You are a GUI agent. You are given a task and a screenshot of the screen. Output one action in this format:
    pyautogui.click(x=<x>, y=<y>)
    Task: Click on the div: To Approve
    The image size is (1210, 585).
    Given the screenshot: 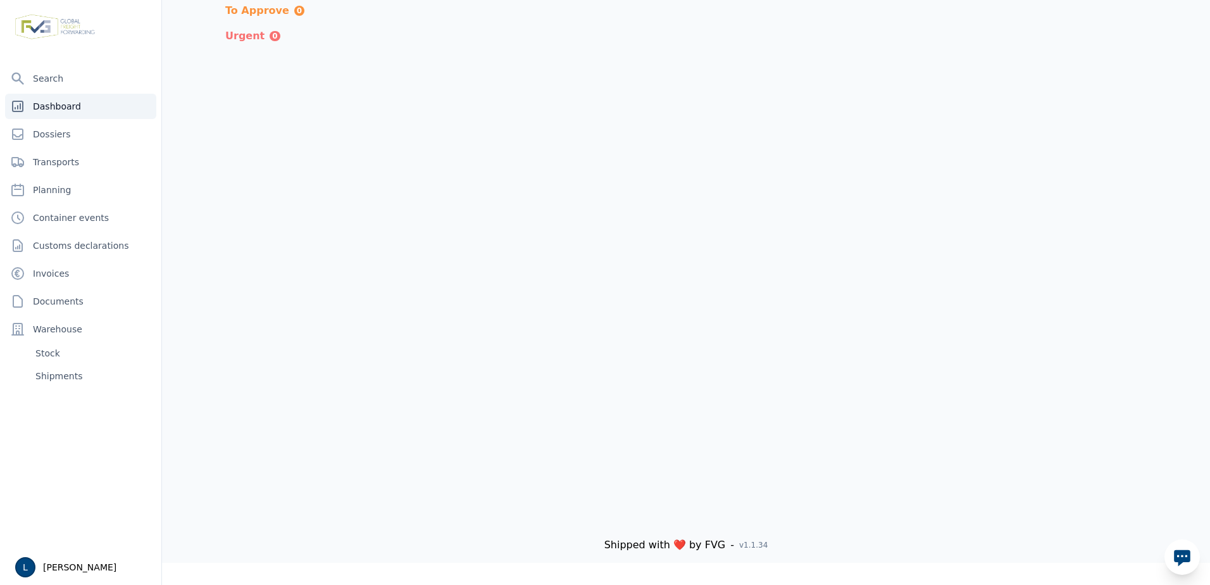 What is the action you would take?
    pyautogui.click(x=686, y=11)
    